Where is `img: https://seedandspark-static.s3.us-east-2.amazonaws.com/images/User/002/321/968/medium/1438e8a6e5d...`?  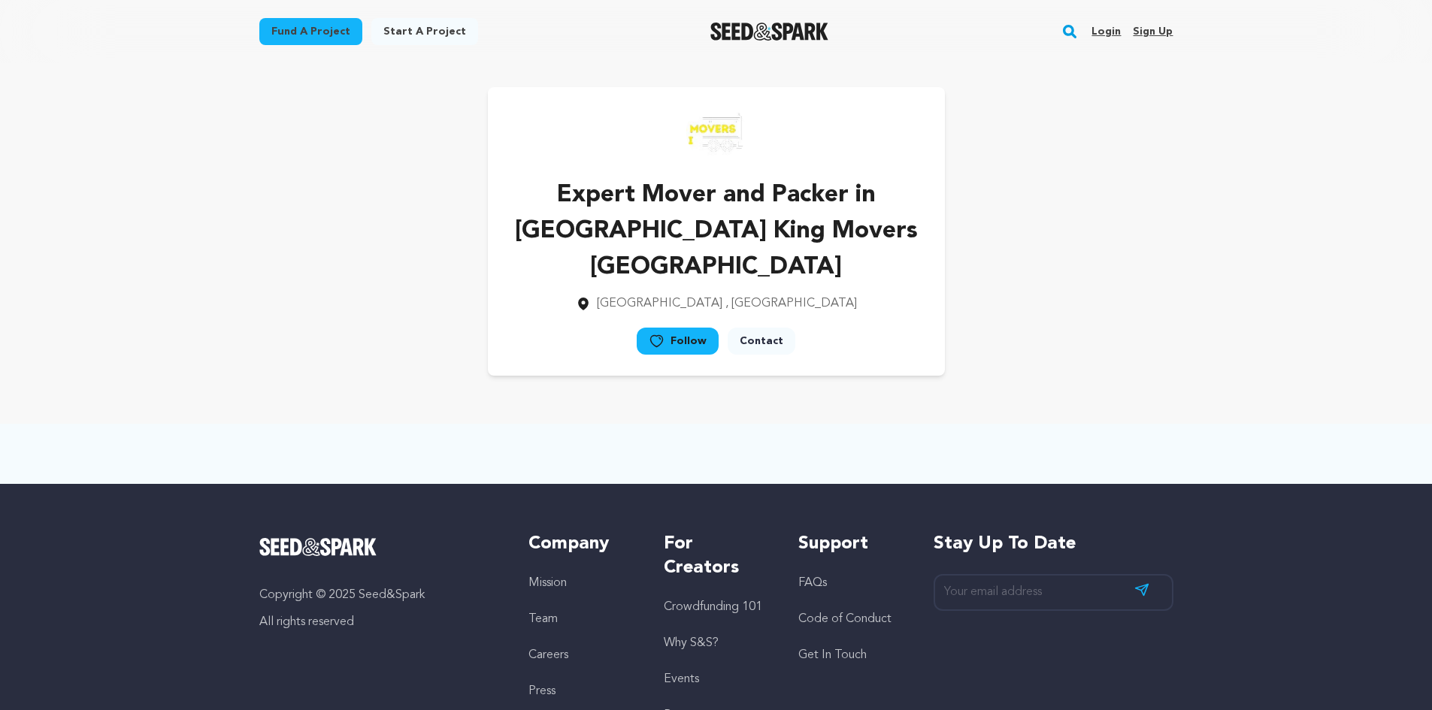 img: https://seedandspark-static.s3.us-east-2.amazonaws.com/images/User/002/321/968/medium/1438e8a6e5d... is located at coordinates (716, 132).